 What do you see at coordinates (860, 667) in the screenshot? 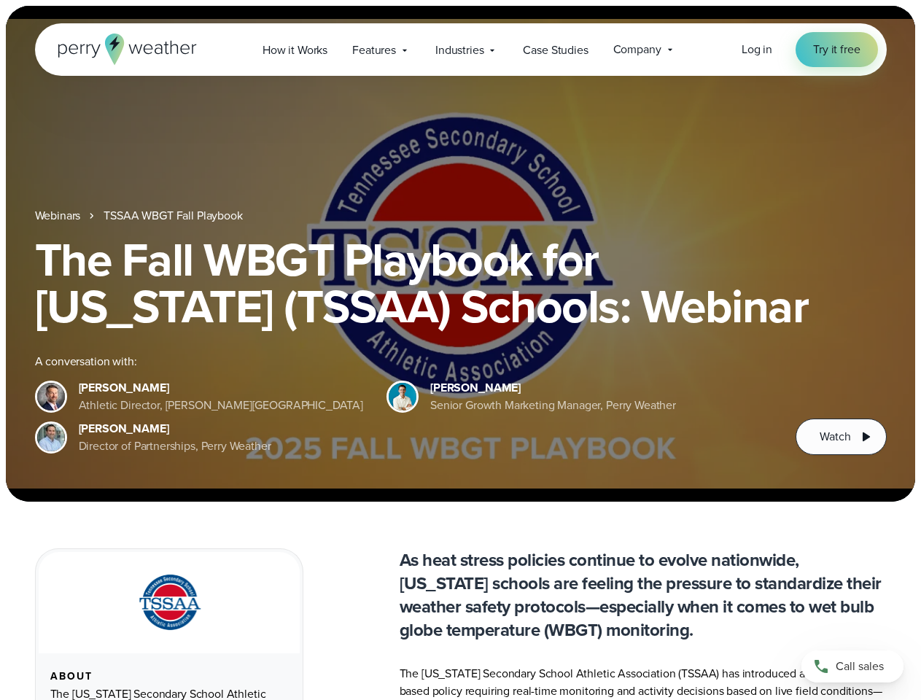
I see `span: Call sales` at bounding box center [860, 667].